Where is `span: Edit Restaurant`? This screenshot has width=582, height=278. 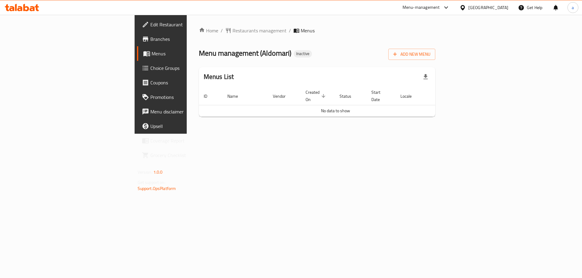 span: Edit Restaurant is located at coordinates (188, 25).